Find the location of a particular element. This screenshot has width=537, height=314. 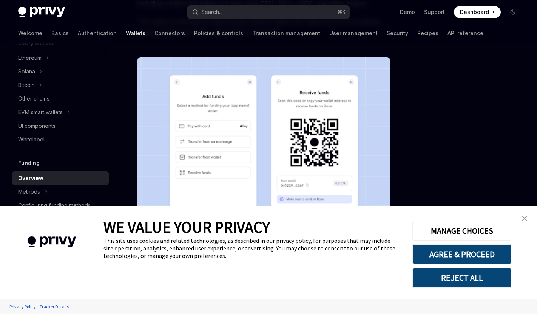

div: Bitcoin is located at coordinates (26, 85).